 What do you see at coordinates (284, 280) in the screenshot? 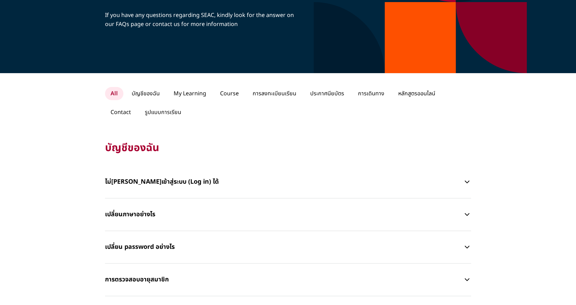
I see `p: การตรวจสอบอายุสมาชิก` at bounding box center [284, 280].